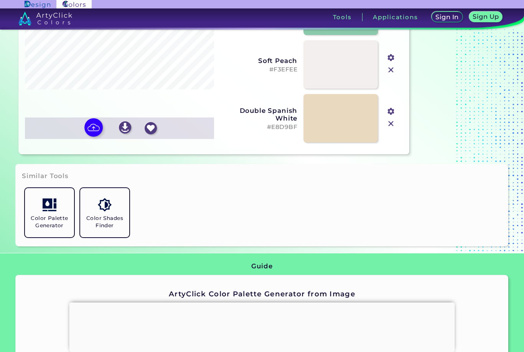  Describe the element at coordinates (50, 222) in the screenshot. I see `h5: Color Palette Generator` at that location.